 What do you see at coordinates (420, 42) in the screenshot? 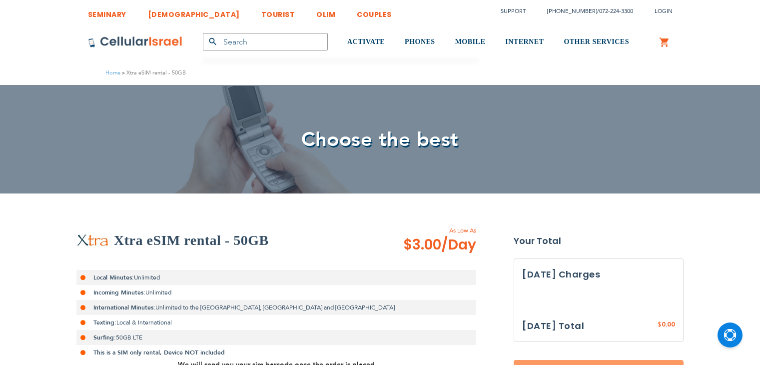
I see `a: PHONES` at bounding box center [420, 42].